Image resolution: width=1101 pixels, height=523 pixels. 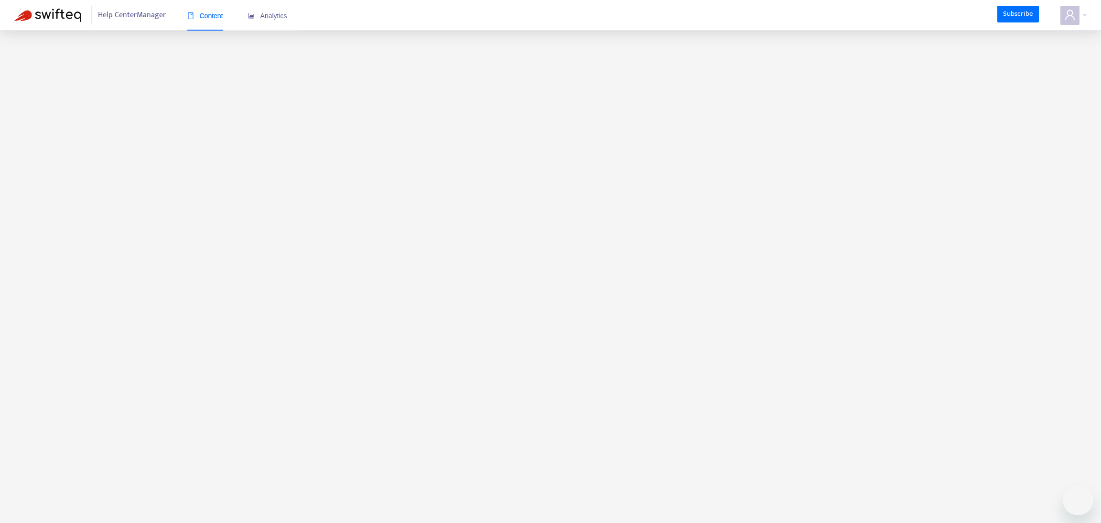 I want to click on span: Help Center Manager, so click(x=132, y=15).